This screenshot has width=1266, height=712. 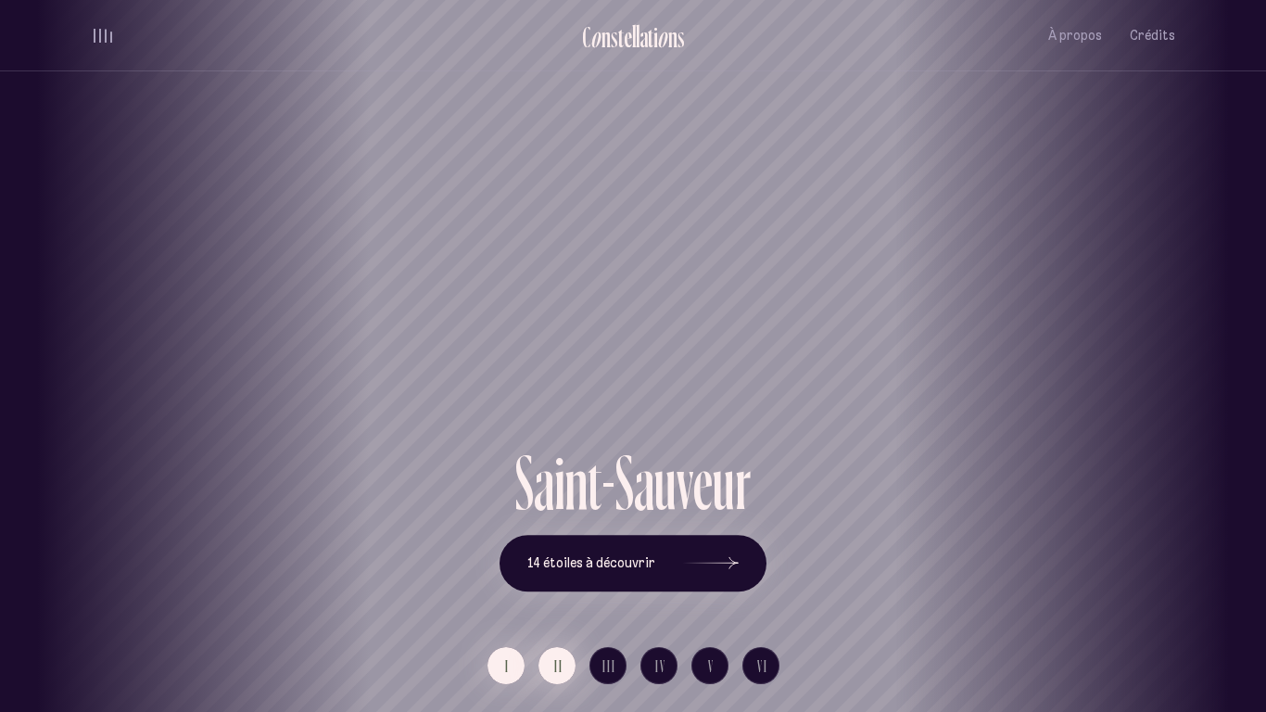 I want to click on span: 14 étoiles à découvrir, so click(x=591, y=562).